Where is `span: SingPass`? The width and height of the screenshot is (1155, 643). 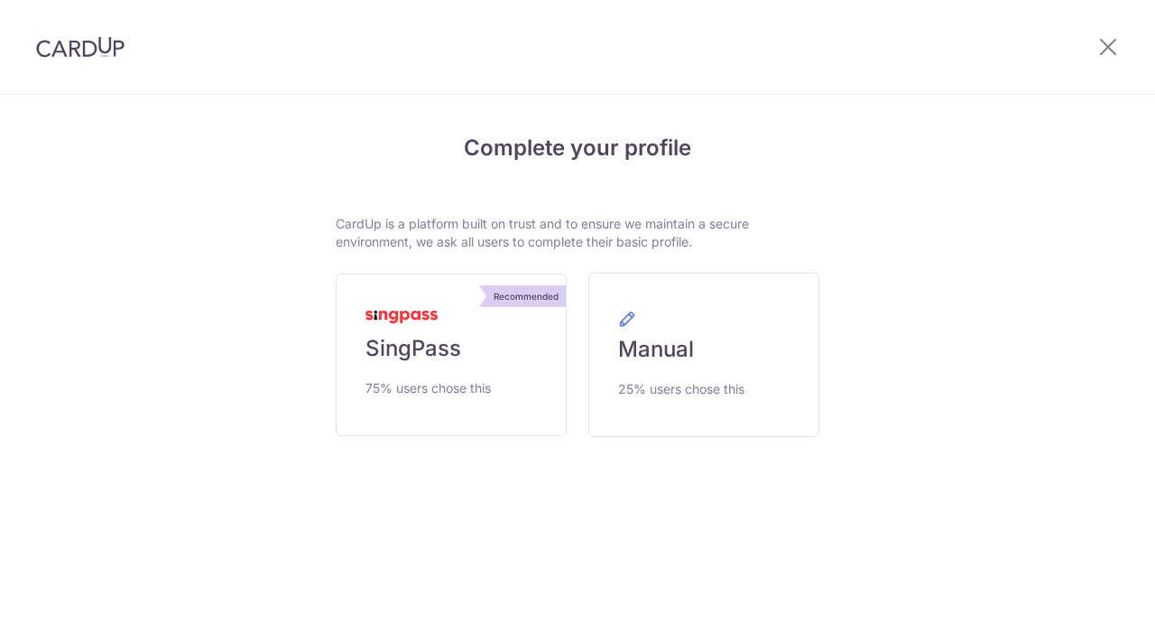
span: SingPass is located at coordinates (413, 348).